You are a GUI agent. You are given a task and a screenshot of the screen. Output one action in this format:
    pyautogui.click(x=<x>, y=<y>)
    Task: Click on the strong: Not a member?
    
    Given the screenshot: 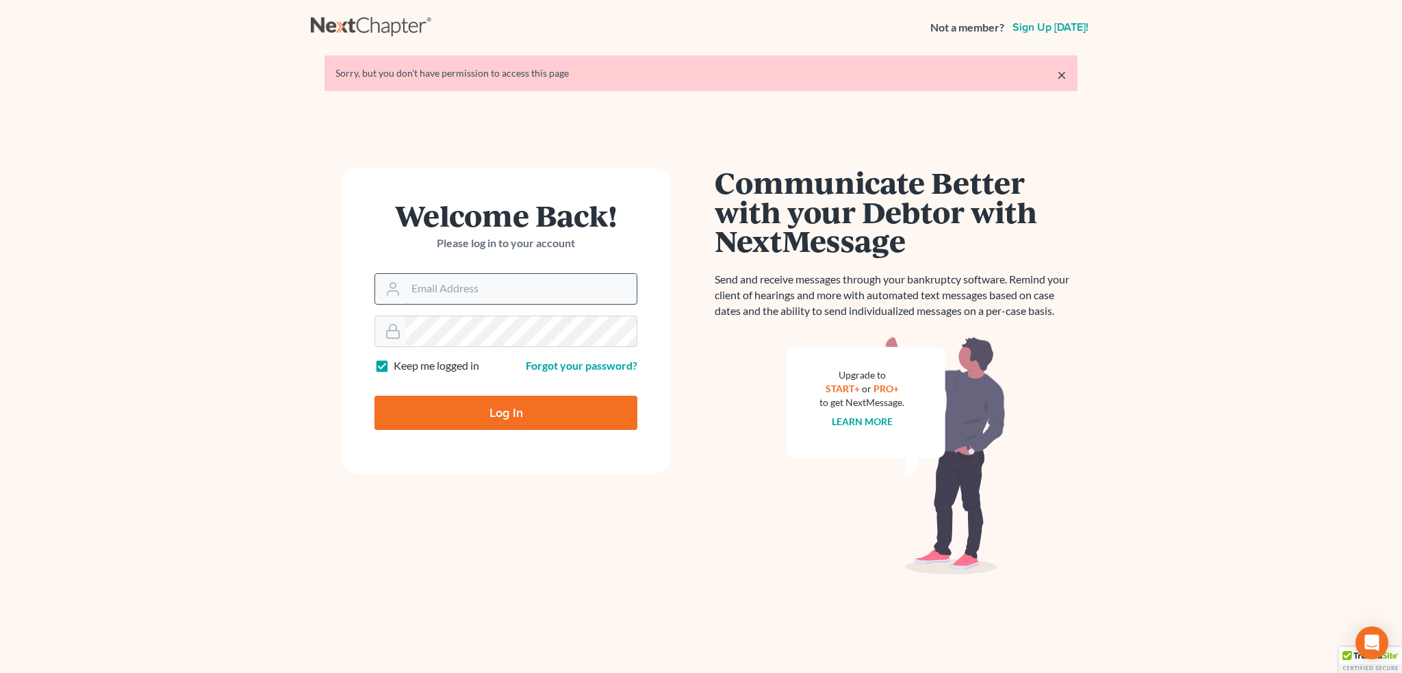 What is the action you would take?
    pyautogui.click(x=967, y=27)
    